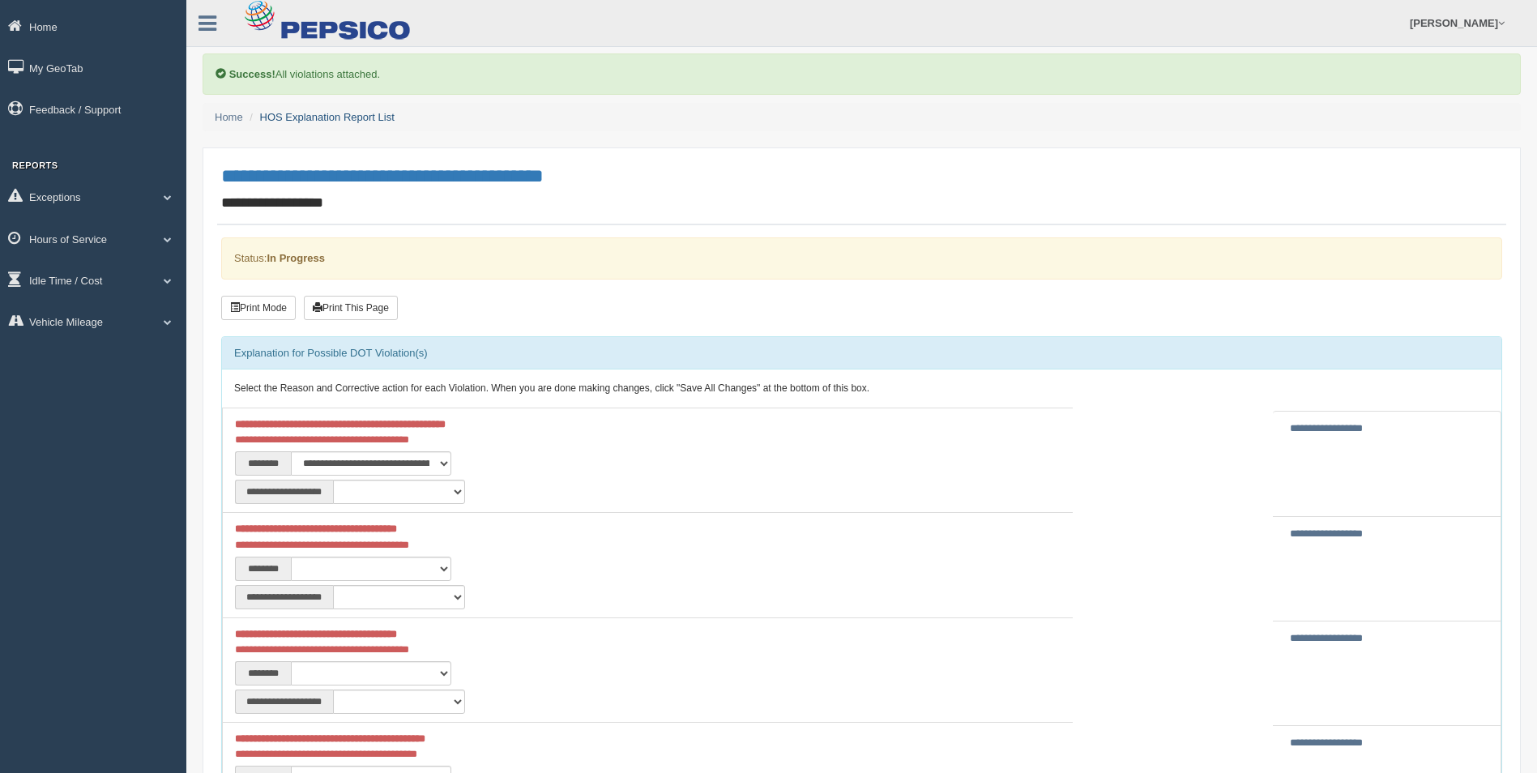  I want to click on b: Success!, so click(252, 74).